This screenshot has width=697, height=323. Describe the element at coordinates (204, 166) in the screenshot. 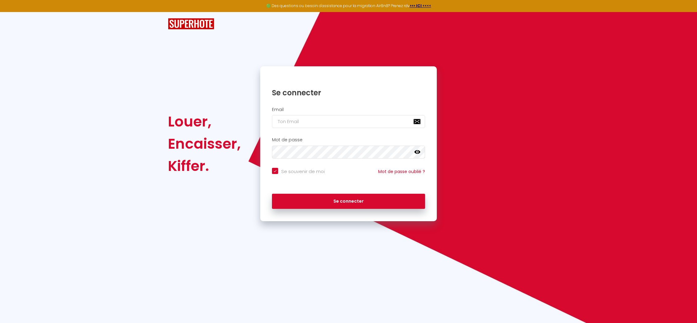

I see `div: Kiffer.` at that location.